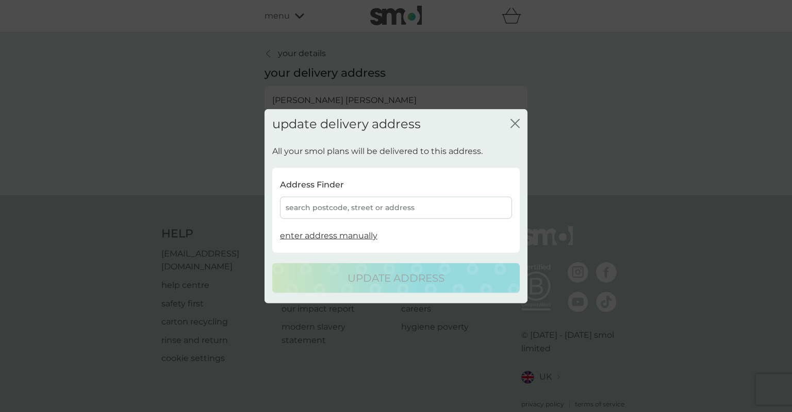  What do you see at coordinates (377, 152) in the screenshot?
I see `p: All your smol plans will be delivered to this address.` at bounding box center [377, 152].